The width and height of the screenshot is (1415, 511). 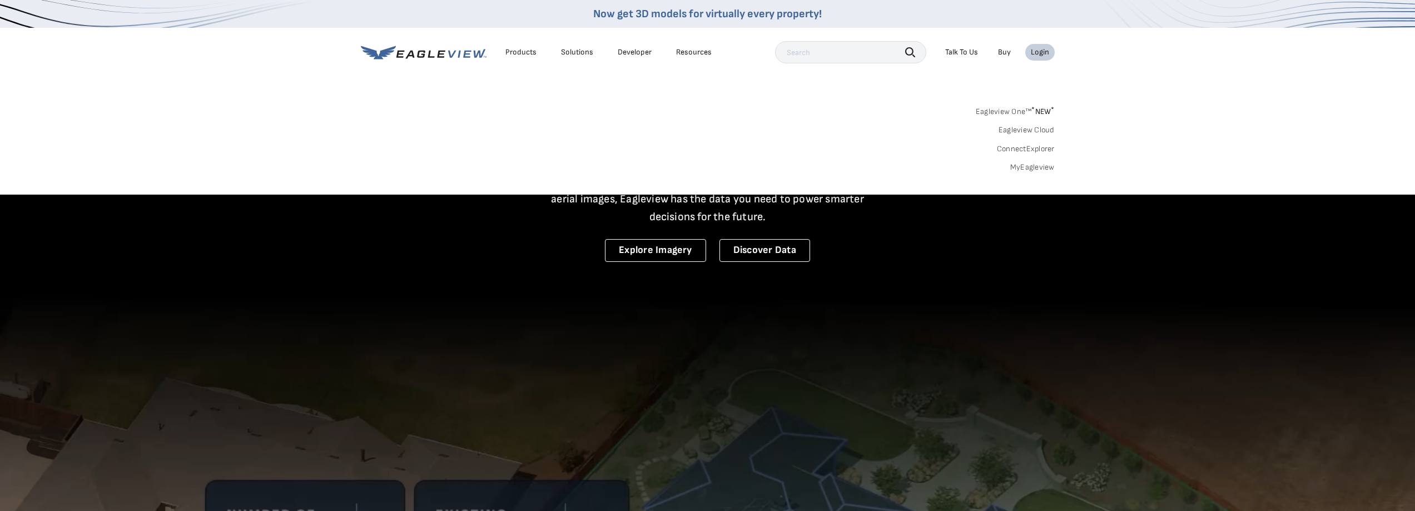 I want to click on div: Talk To Us, so click(x=962, y=52).